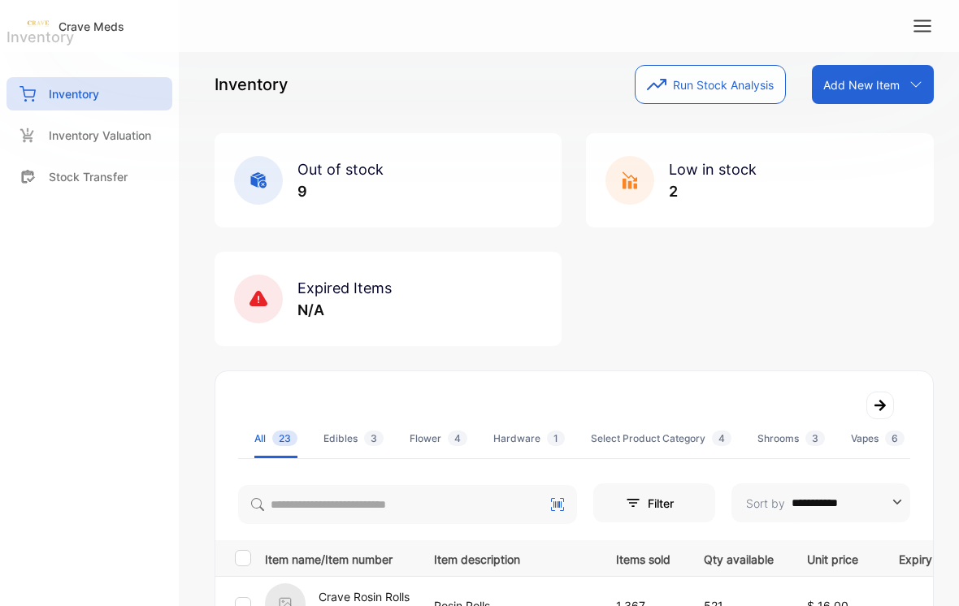 This screenshot has height=606, width=959. I want to click on span: 1, so click(556, 438).